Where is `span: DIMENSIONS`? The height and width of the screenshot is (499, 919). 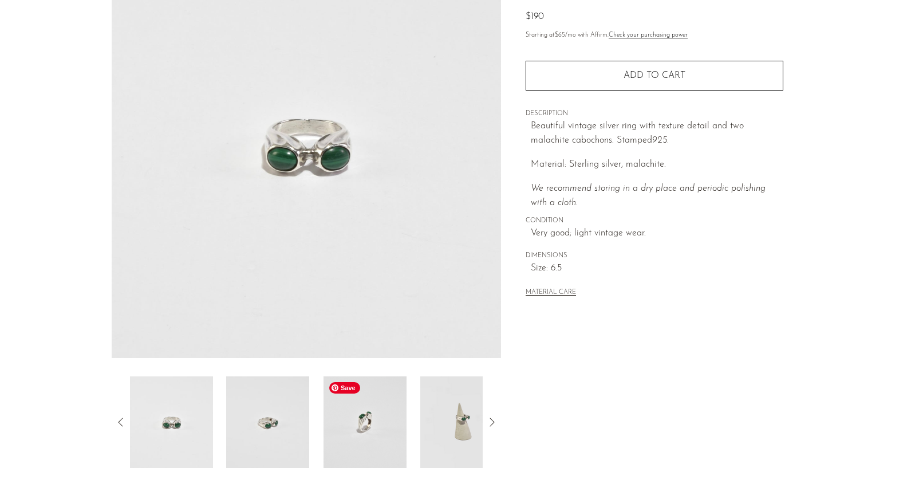
span: DIMENSIONS is located at coordinates (654, 256).